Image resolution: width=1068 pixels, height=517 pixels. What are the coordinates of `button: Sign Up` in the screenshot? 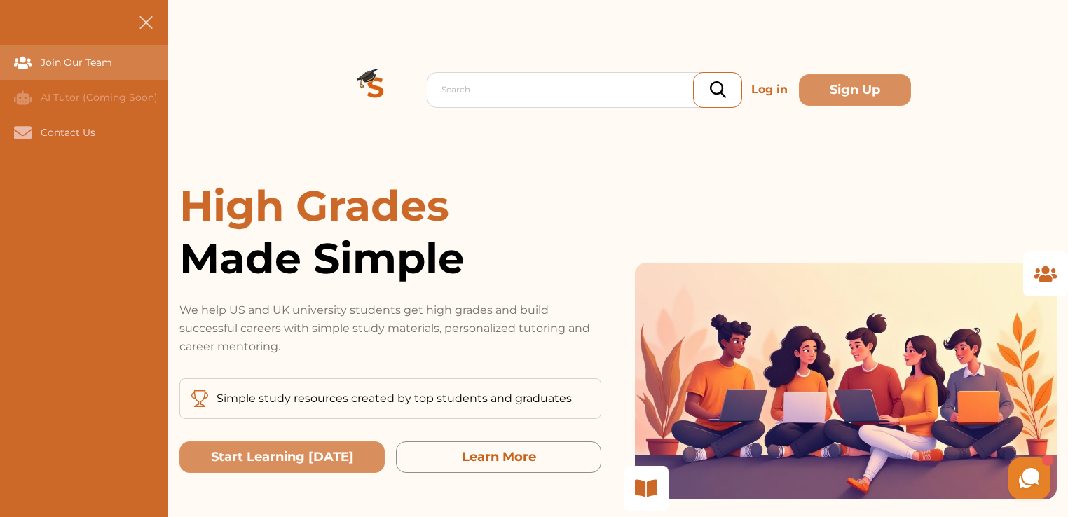 It's located at (855, 90).